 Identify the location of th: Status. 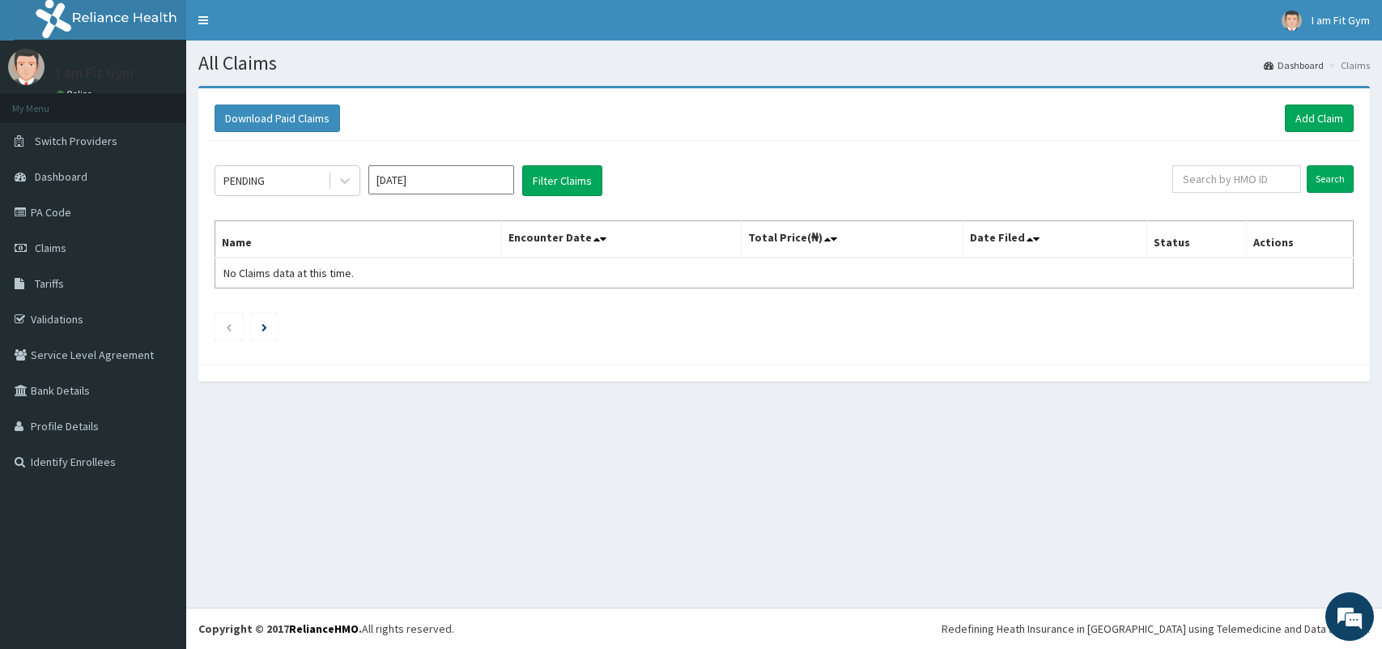
(1197, 240).